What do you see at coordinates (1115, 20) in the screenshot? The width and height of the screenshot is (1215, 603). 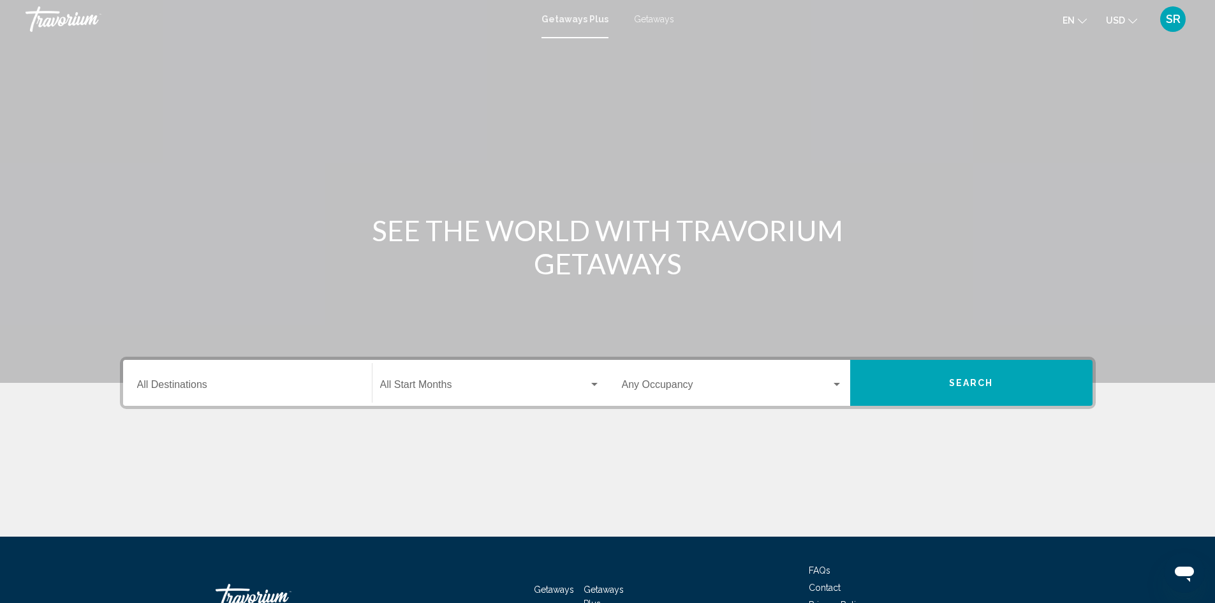 I see `span: USD` at bounding box center [1115, 20].